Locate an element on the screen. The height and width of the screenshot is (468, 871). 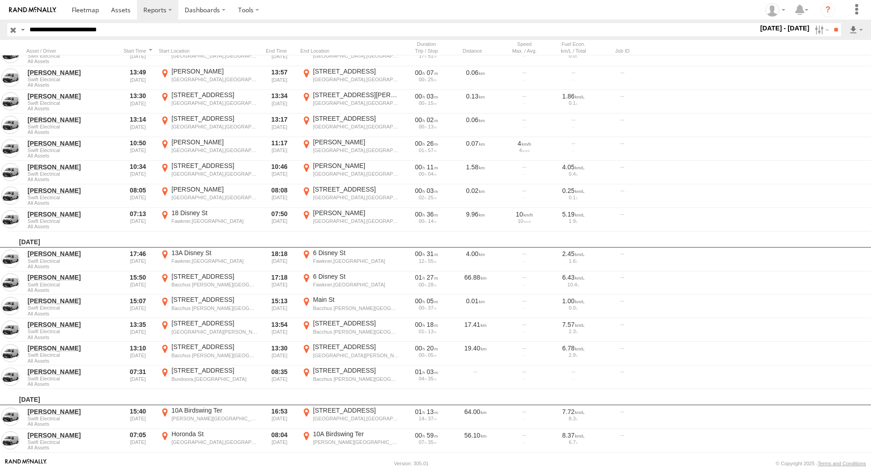
div: 0.02 is located at coordinates (475, 196).